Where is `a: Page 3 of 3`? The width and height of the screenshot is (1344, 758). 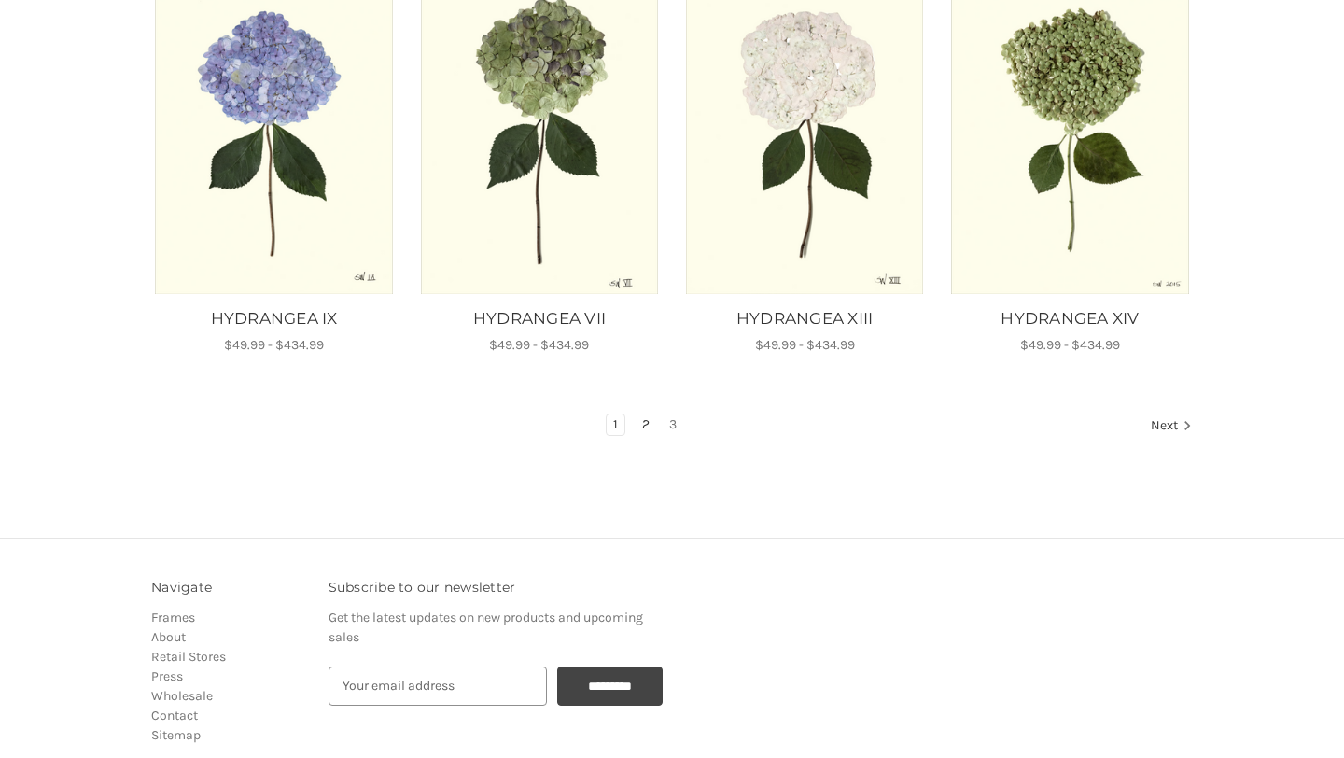
a: Page 3 of 3 is located at coordinates (673, 425).